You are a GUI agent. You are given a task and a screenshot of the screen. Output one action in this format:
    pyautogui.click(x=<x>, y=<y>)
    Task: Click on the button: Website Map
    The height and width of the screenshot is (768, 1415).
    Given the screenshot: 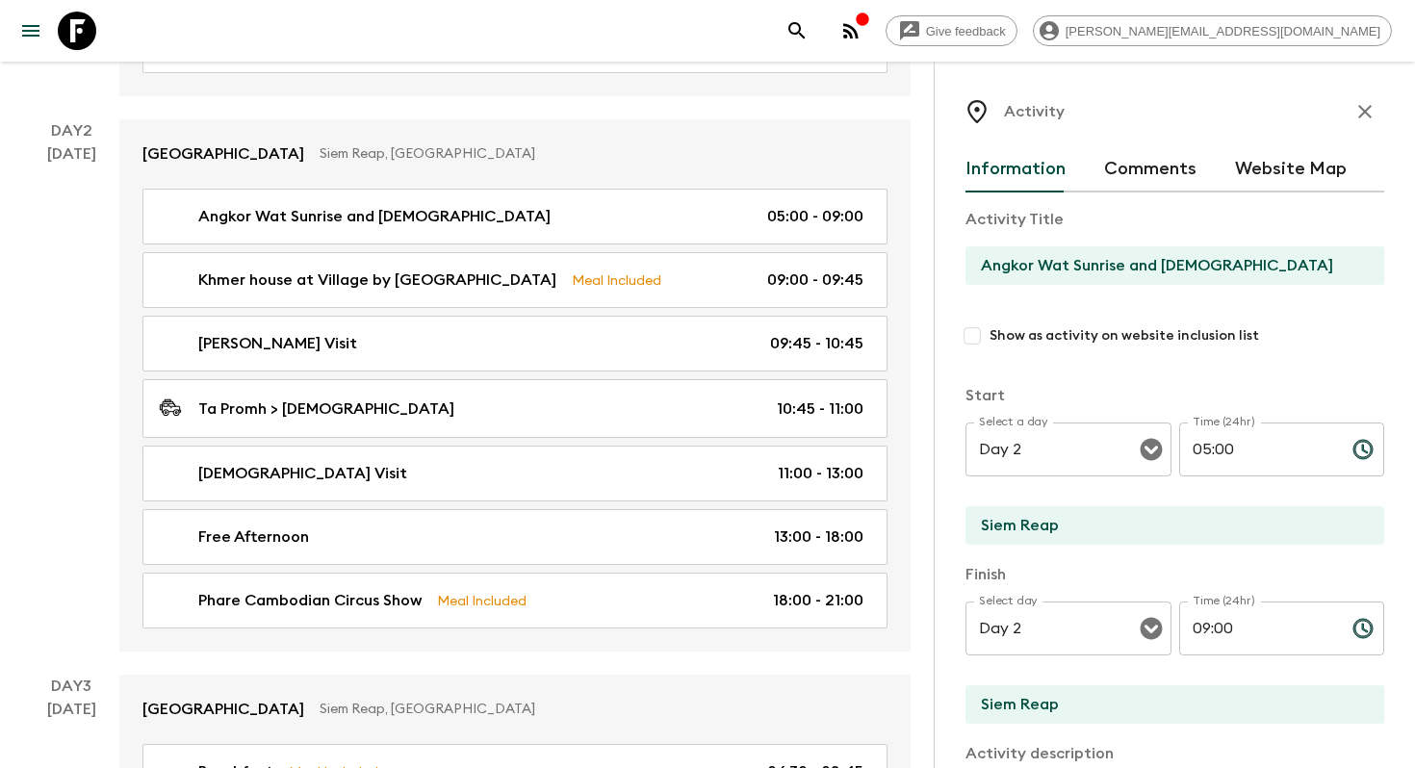 What is the action you would take?
    pyautogui.click(x=1291, y=169)
    